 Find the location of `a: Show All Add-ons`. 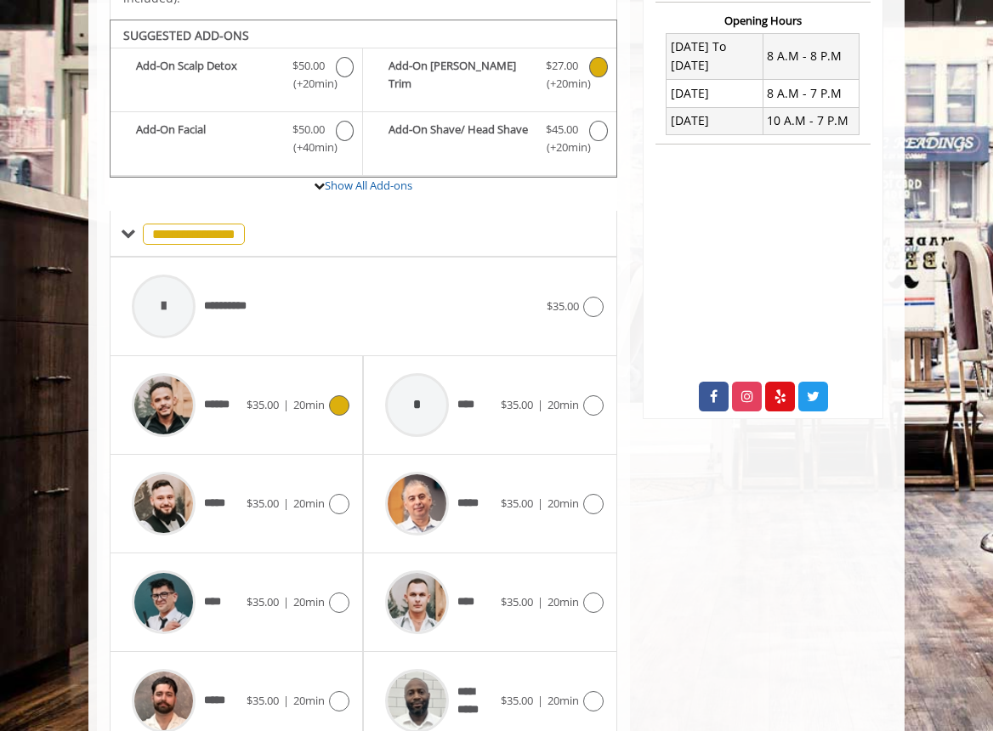

a: Show All Add-ons is located at coordinates (368, 185).